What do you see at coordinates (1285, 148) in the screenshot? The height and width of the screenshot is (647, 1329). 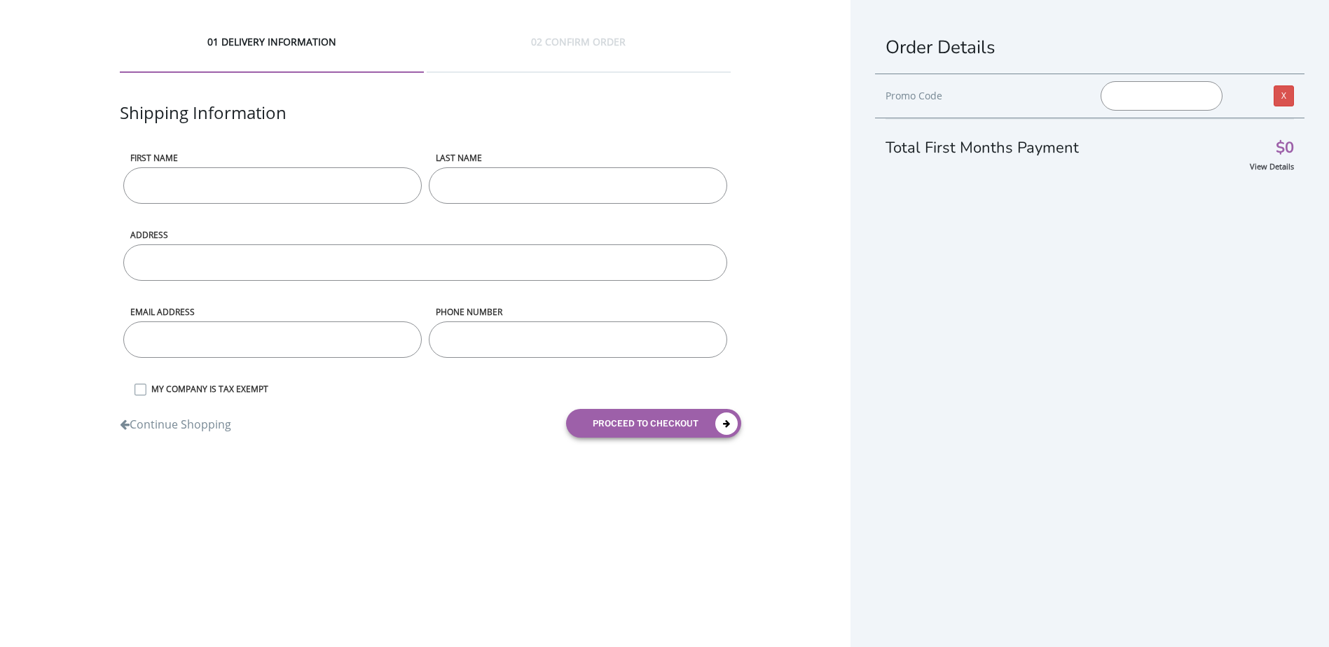 I see `span: $0` at bounding box center [1285, 148].